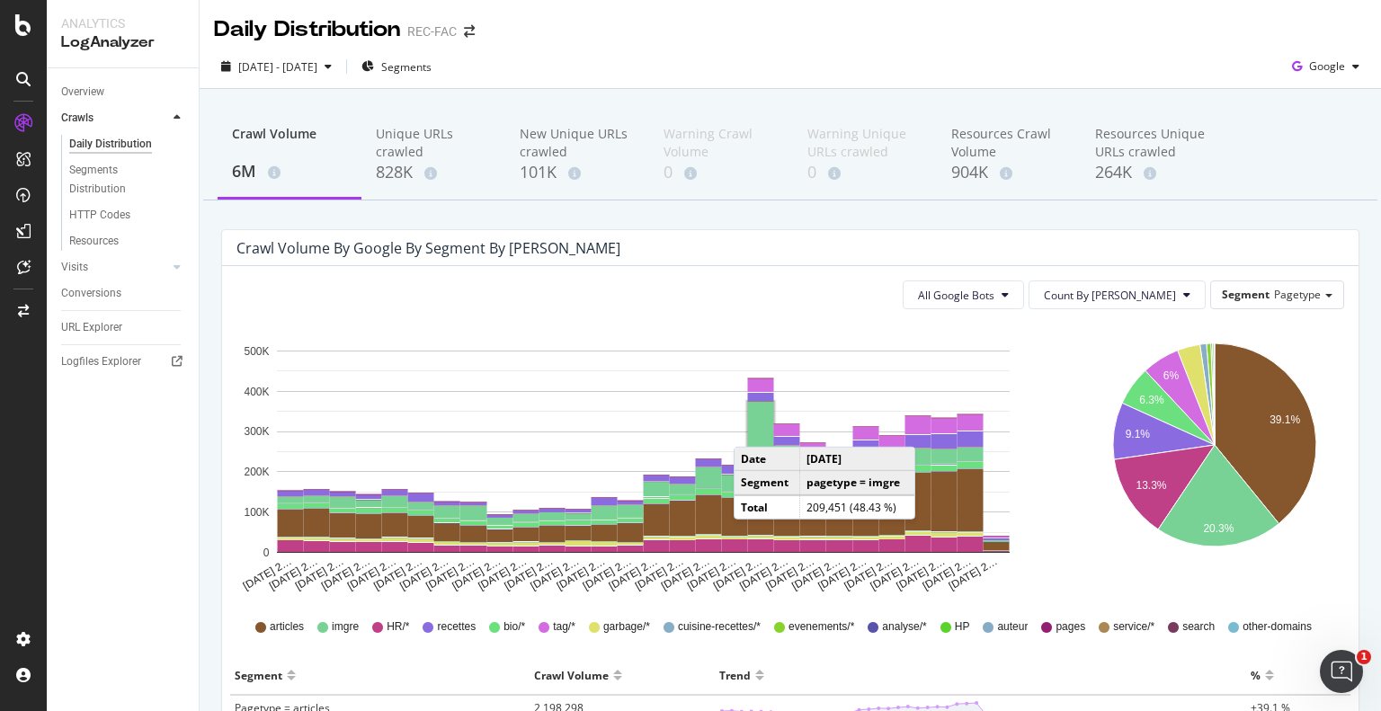  Describe the element at coordinates (956, 295) in the screenshot. I see `span: All Google Bots` at that location.